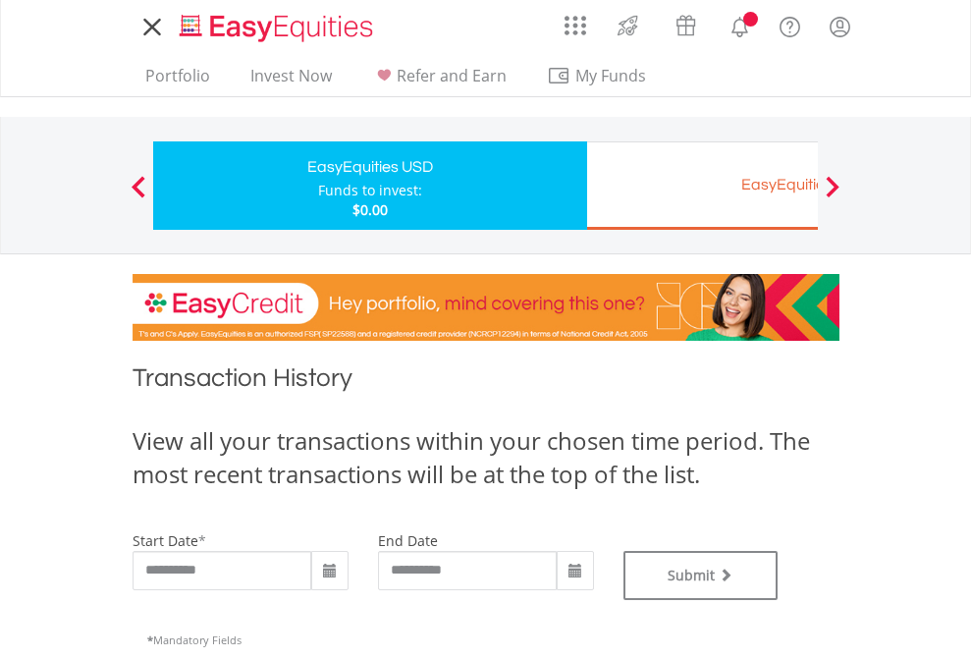  I want to click on span: My Funds, so click(611, 76).